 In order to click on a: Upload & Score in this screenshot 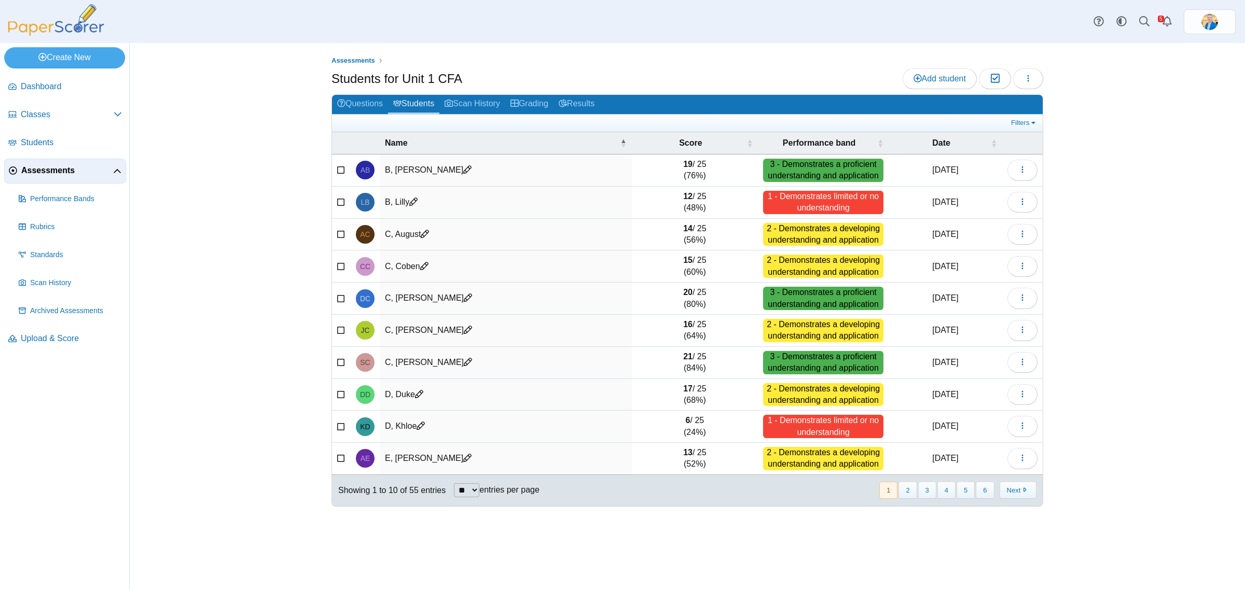, I will do `click(65, 339)`.